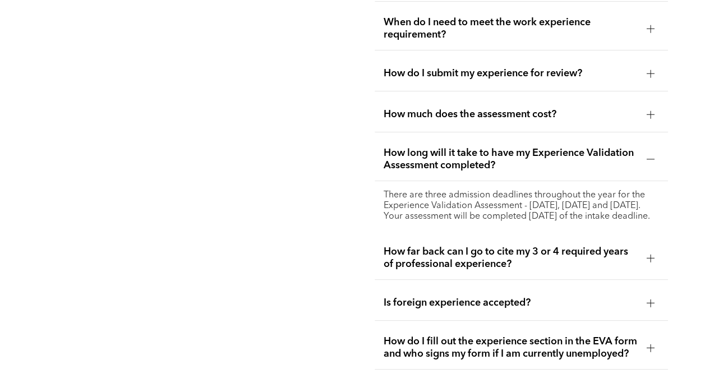 This screenshot has height=378, width=705. I want to click on span: When do I need to meet the work experience requirement?, so click(510, 29).